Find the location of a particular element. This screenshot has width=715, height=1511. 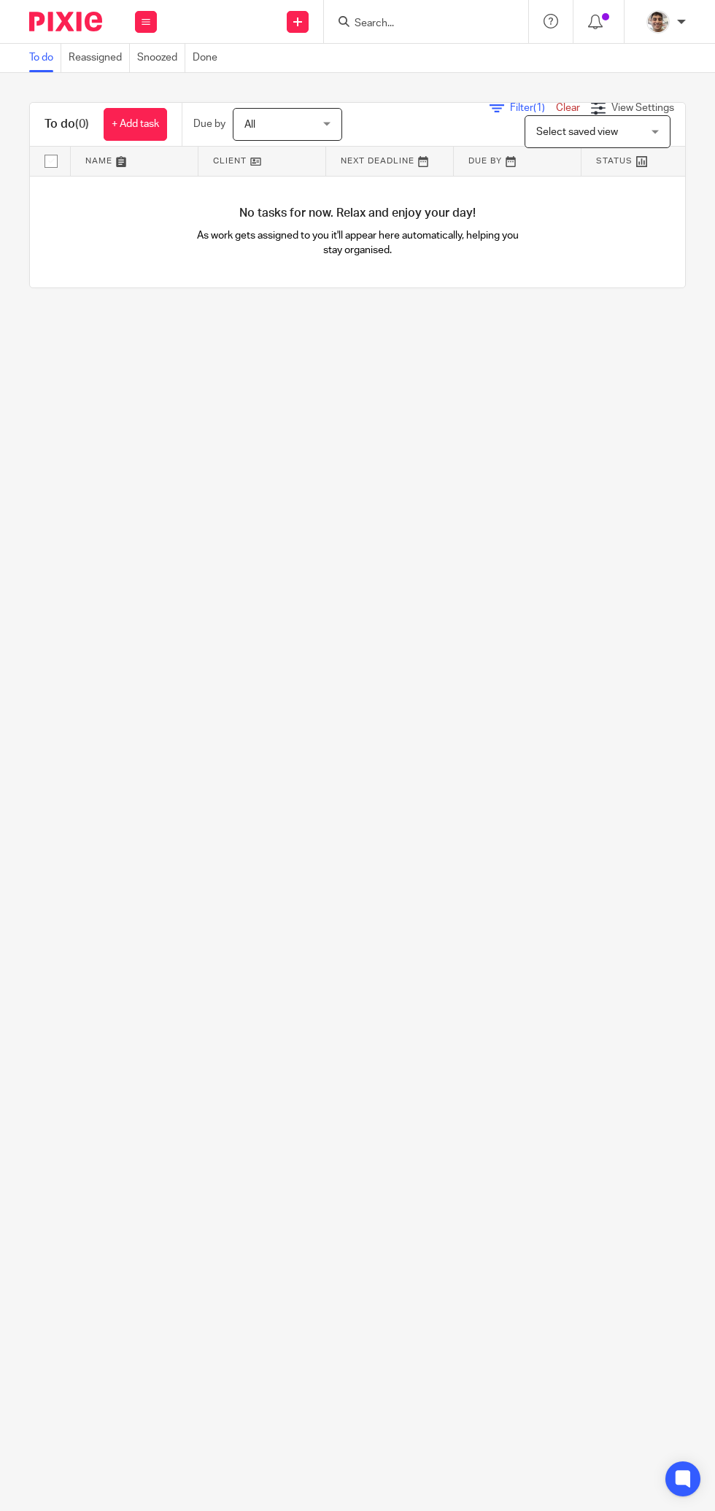

h1: To do is located at coordinates (66, 124).